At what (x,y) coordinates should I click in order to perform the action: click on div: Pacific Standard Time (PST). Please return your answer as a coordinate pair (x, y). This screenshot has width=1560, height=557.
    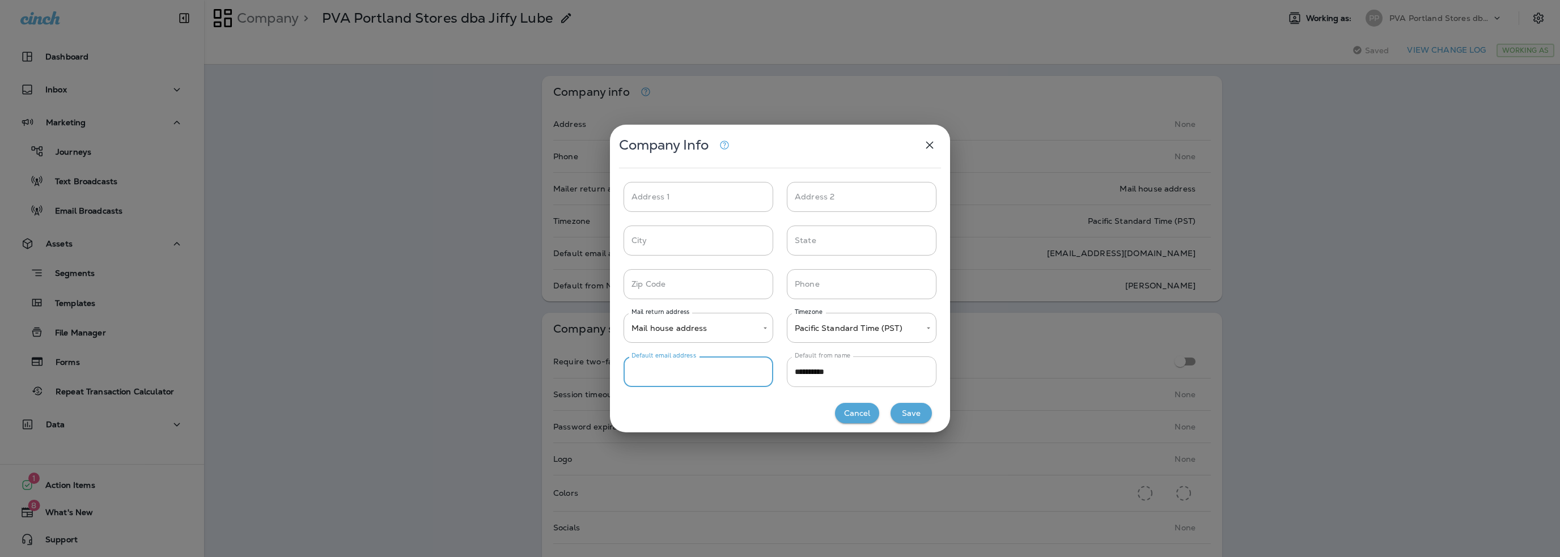
    Looking at the image, I should click on (862, 328).